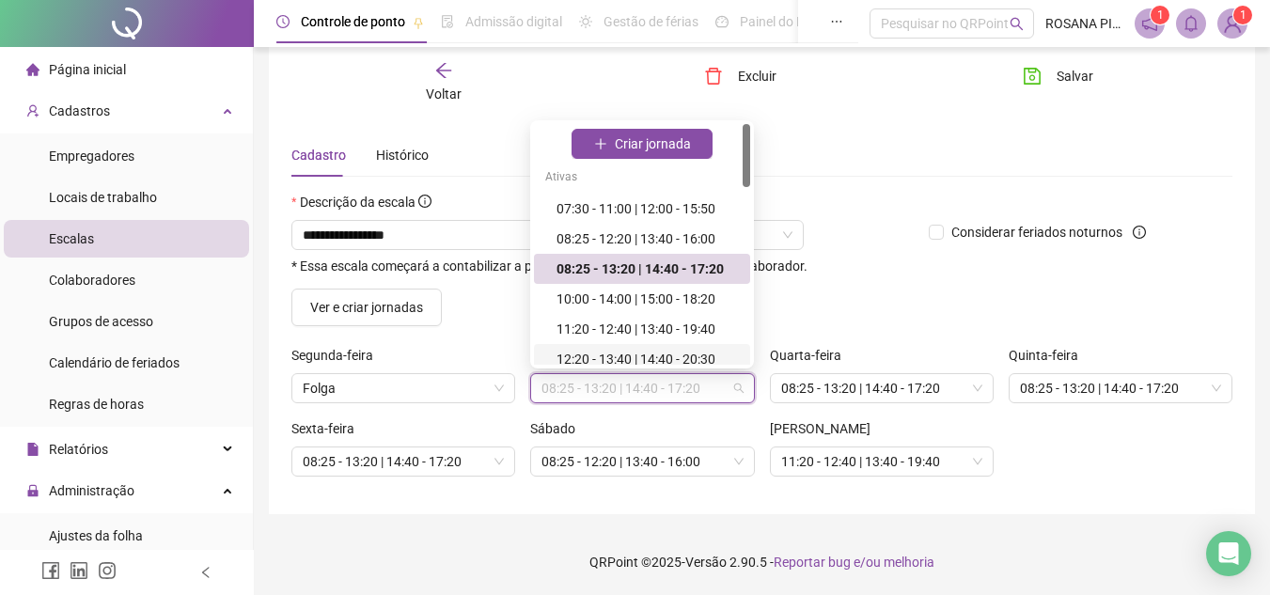  I want to click on span: instagram, so click(107, 571).